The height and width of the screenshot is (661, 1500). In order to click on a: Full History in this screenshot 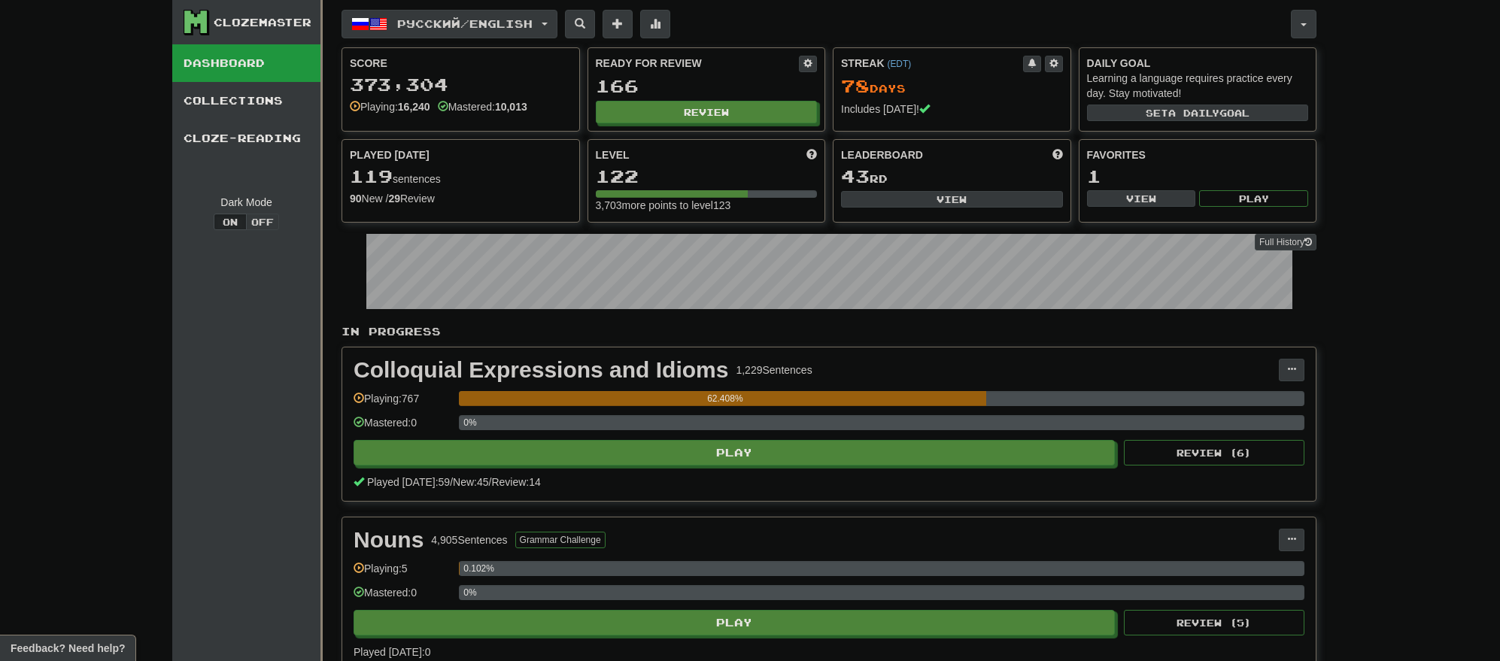, I will do `click(1286, 242)`.